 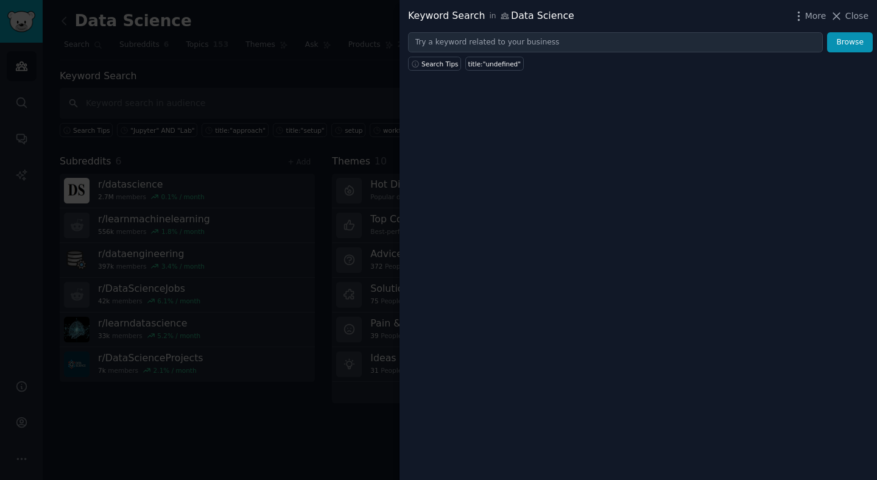 What do you see at coordinates (615, 43) in the screenshot?
I see `input: Try a keyword related to your business` at bounding box center [615, 43].